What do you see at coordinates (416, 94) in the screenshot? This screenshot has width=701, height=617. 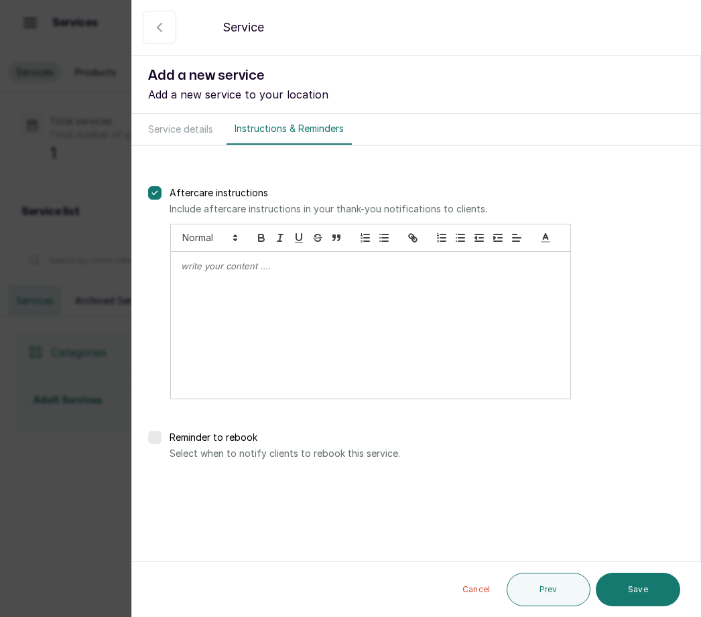 I see `p: Add a new service to your location` at bounding box center [416, 94].